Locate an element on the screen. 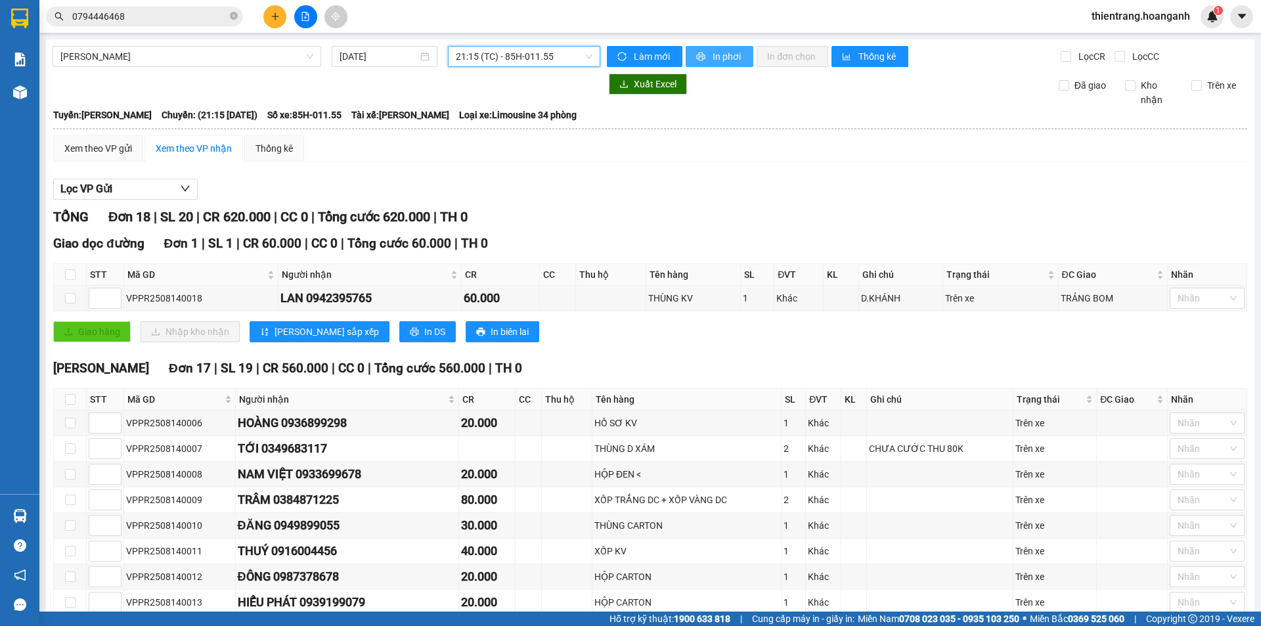  span: message is located at coordinates (20, 604).